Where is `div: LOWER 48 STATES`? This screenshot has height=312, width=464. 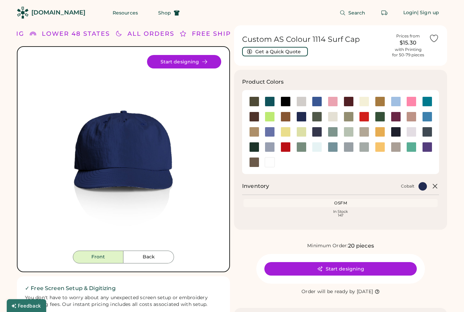 div: LOWER 48 STATES is located at coordinates (76, 34).